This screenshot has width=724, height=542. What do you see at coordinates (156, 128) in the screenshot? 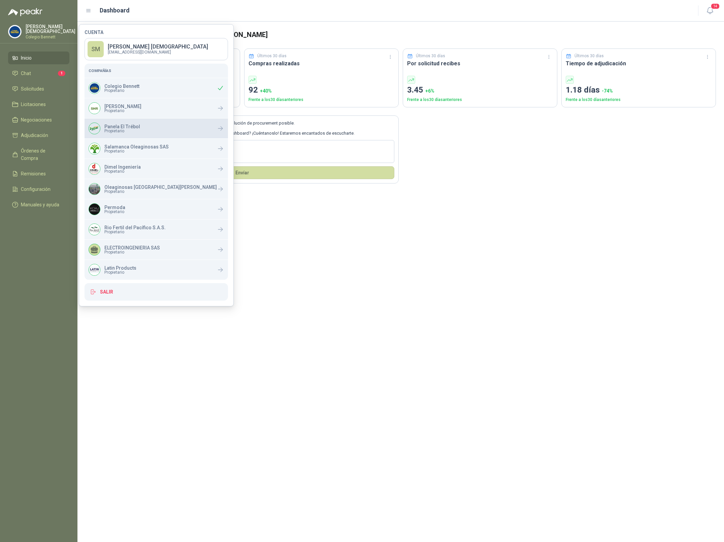
I see `div: Company LogoPanela El TrébolPropietario` at bounding box center [156, 128].